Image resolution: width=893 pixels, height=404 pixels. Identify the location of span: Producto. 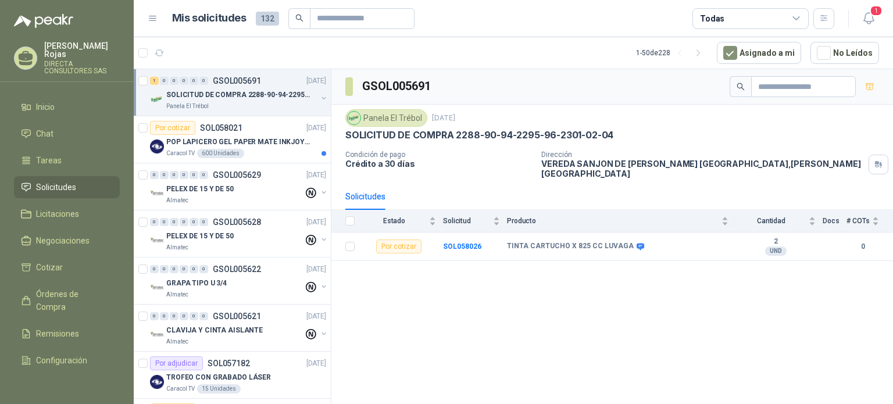
(613, 221).